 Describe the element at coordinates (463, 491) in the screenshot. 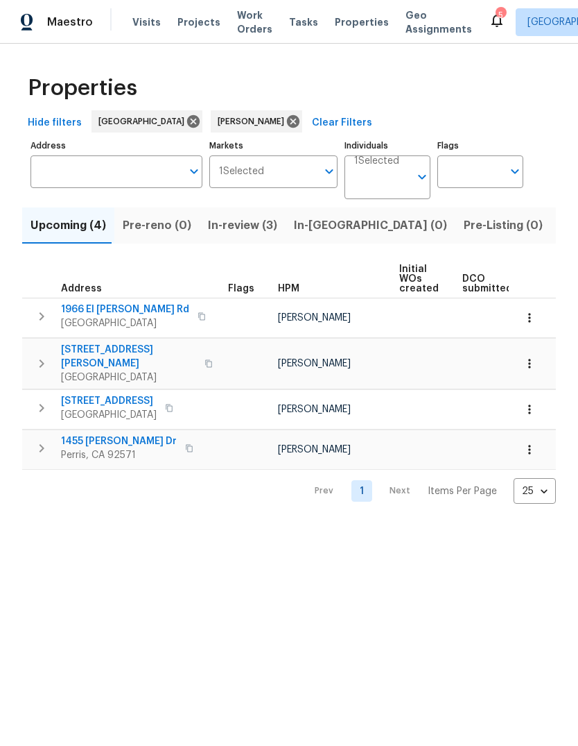

I see `p: Items Per Page` at that location.